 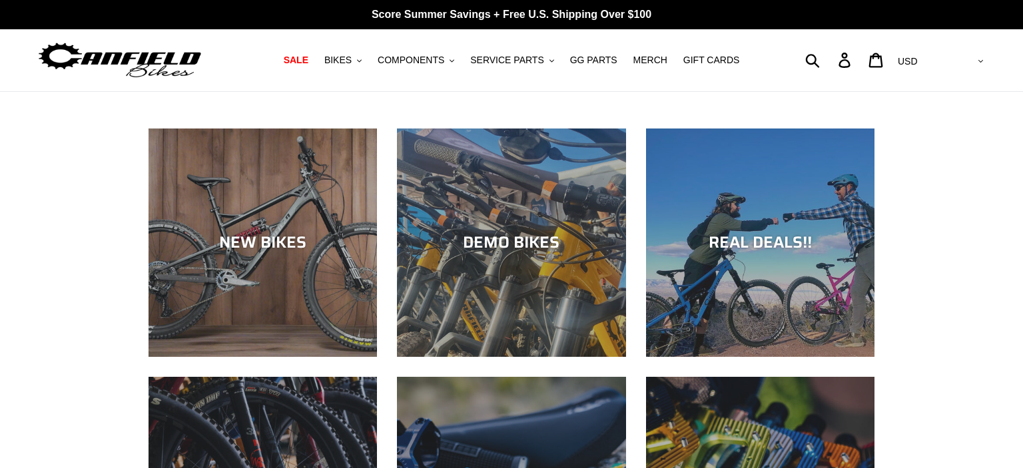 What do you see at coordinates (338, 60) in the screenshot?
I see `span: BIKES` at bounding box center [338, 60].